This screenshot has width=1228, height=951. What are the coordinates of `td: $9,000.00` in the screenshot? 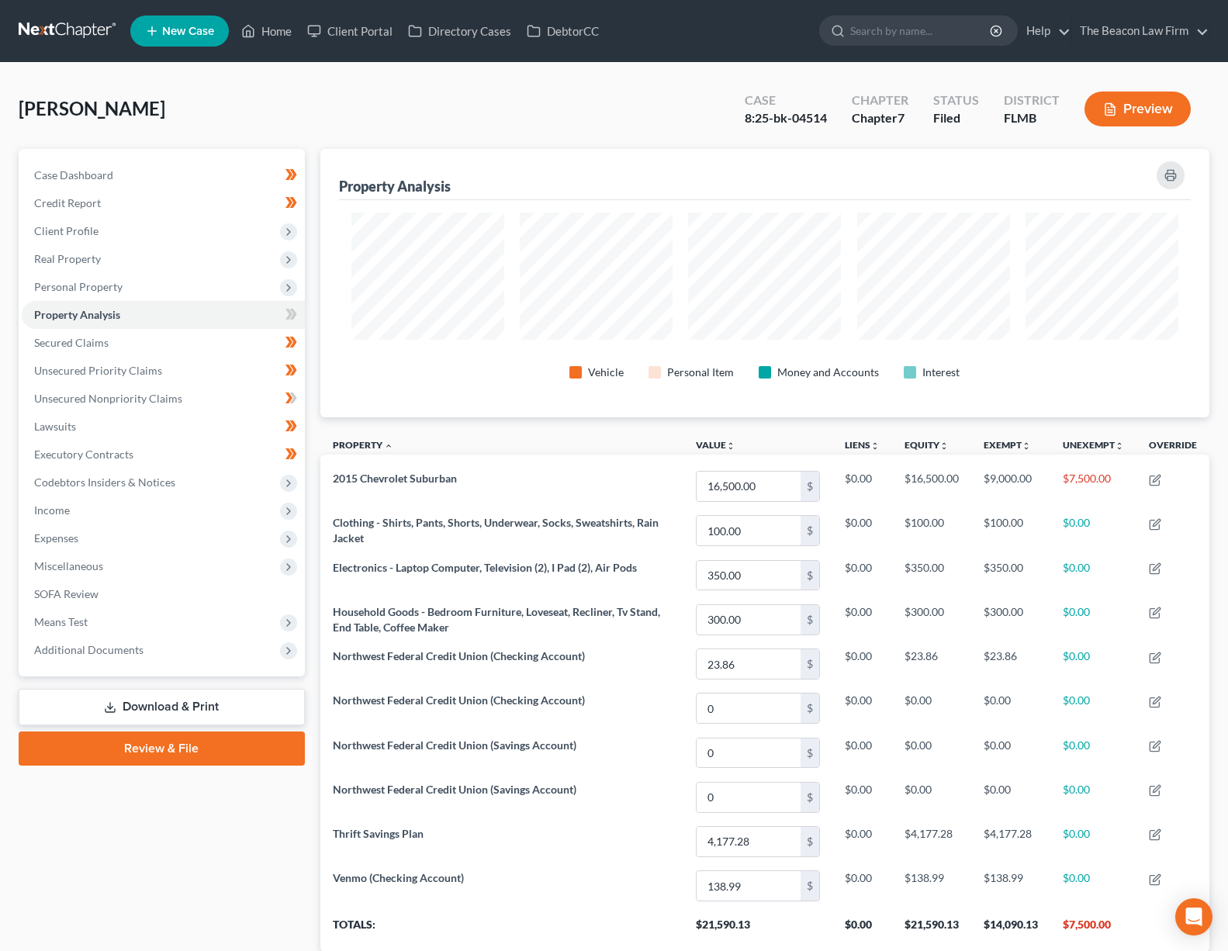 It's located at (1011, 486).